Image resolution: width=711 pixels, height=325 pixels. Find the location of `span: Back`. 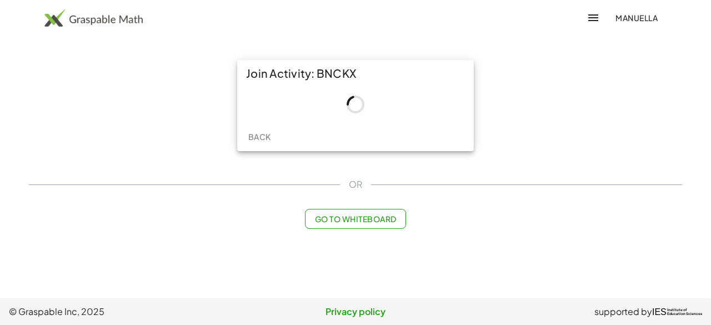

span: Back is located at coordinates (259, 137).